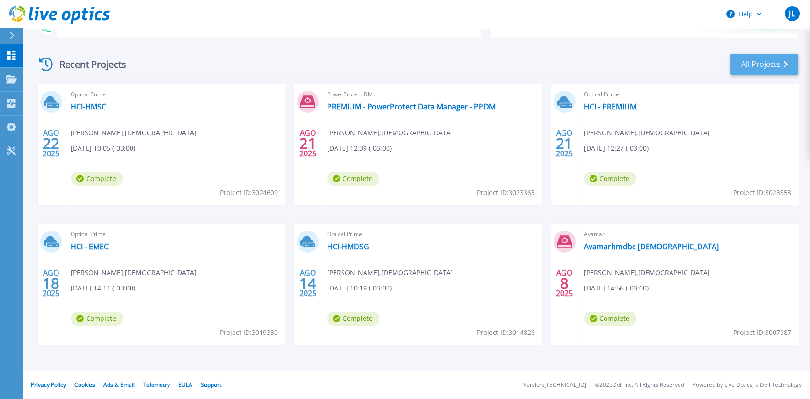 The image size is (810, 399). I want to click on span: Project ID: 3014826, so click(506, 333).